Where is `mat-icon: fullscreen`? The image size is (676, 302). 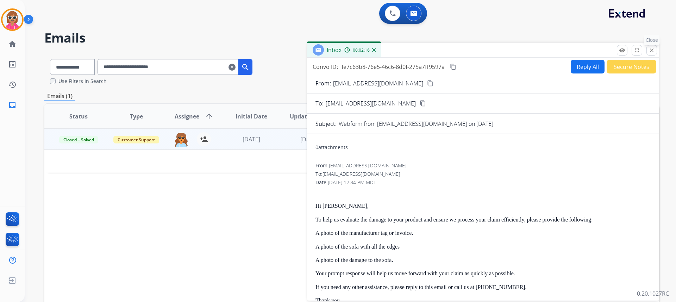 mat-icon: fullscreen is located at coordinates (637, 50).